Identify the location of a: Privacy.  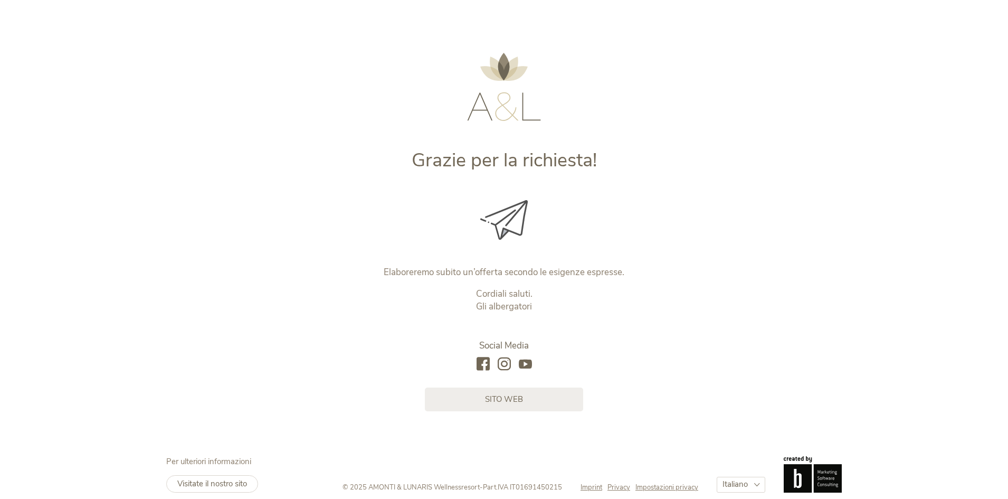
(621, 487).